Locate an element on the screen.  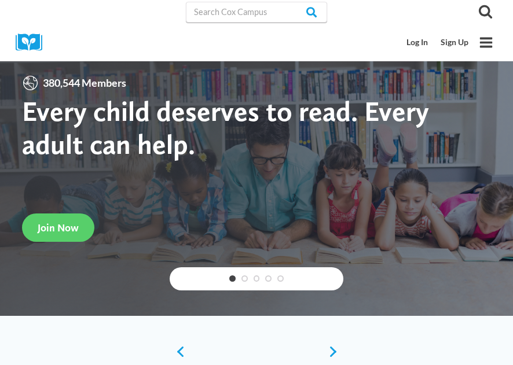
input: Search Cox Campus is located at coordinates (256, 12).